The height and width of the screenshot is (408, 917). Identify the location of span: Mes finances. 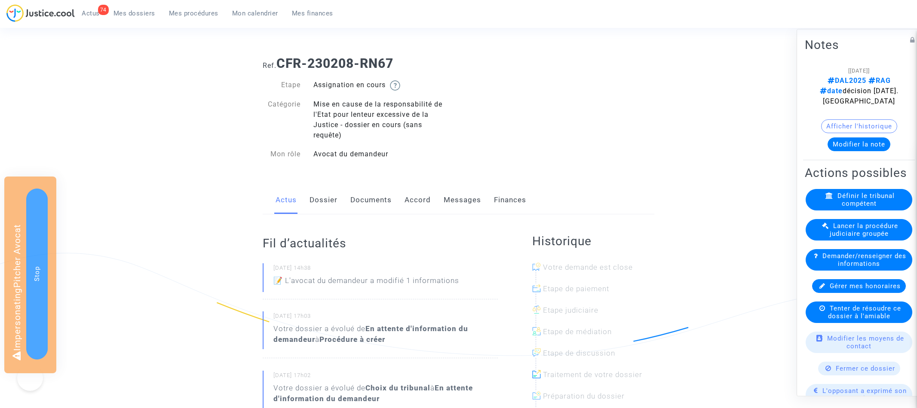
(312, 13).